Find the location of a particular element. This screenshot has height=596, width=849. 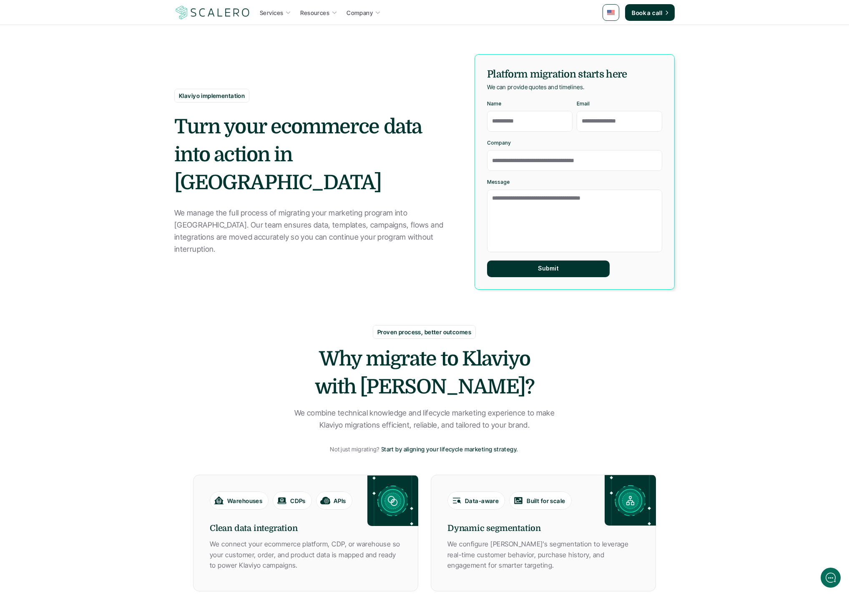

h5: Platform migration starts here is located at coordinates (575, 74).